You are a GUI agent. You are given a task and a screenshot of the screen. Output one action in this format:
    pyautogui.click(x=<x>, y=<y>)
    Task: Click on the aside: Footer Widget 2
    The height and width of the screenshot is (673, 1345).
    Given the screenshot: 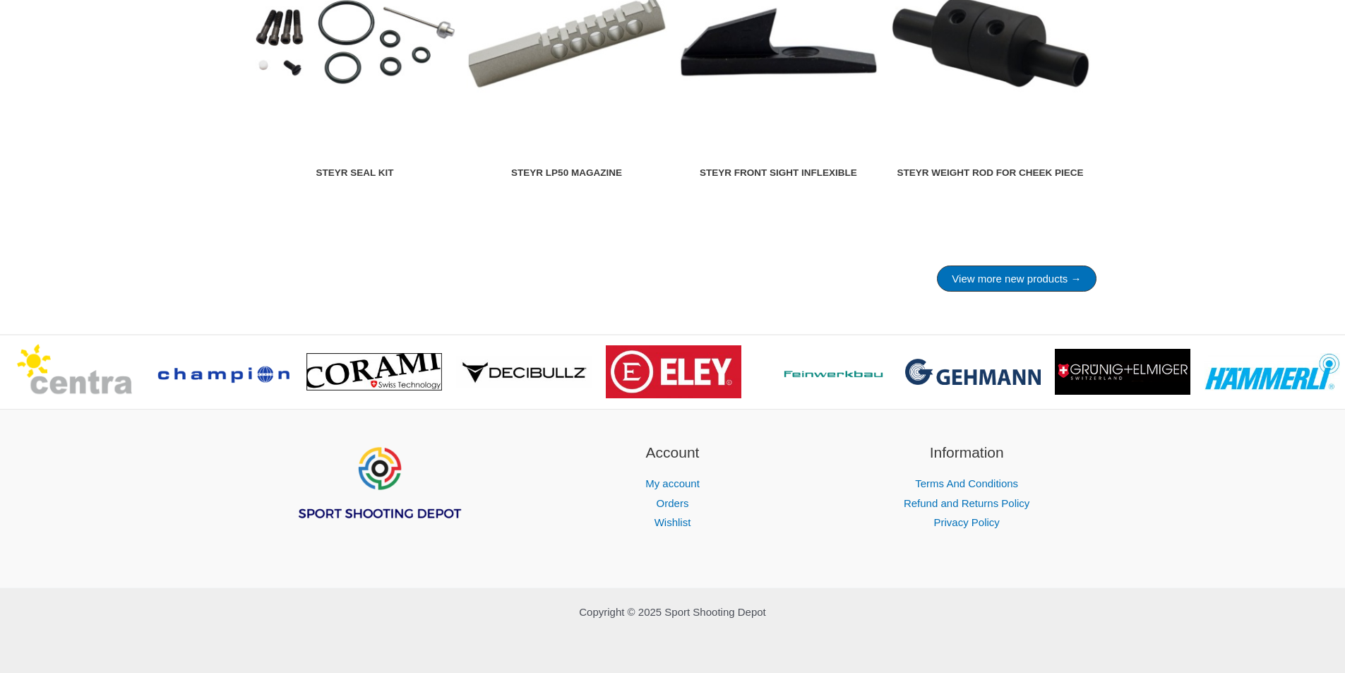 What is the action you would take?
    pyautogui.click(x=672, y=487)
    